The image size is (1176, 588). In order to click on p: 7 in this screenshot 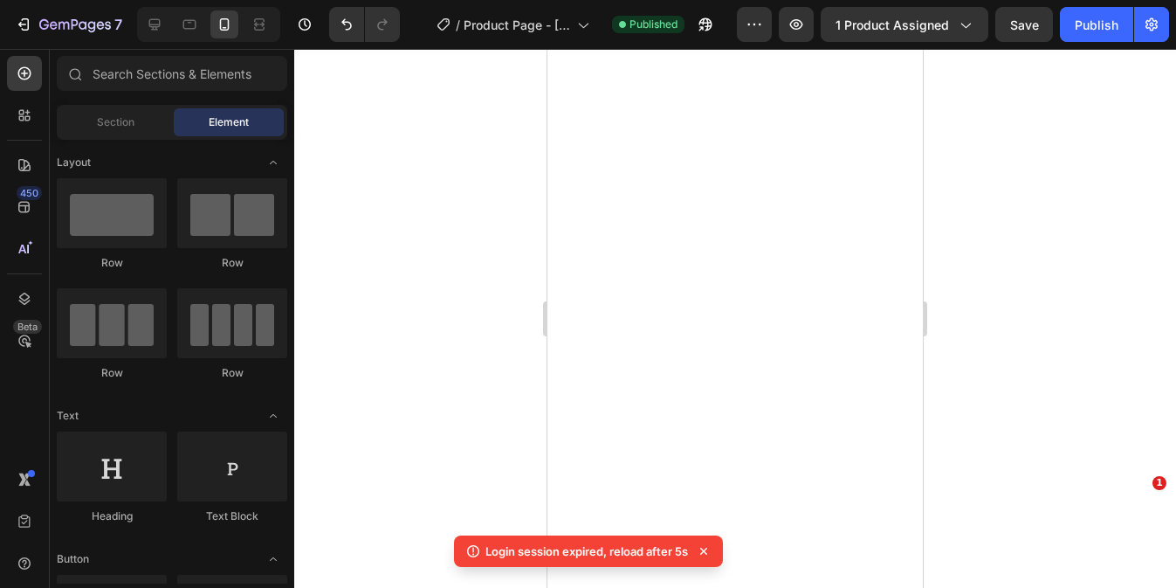, I will do `click(118, 24)`.